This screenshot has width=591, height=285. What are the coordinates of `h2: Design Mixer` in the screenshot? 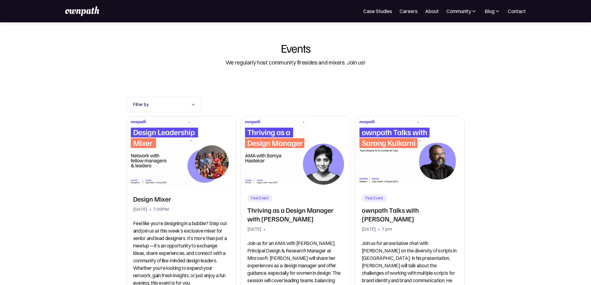 It's located at (152, 199).